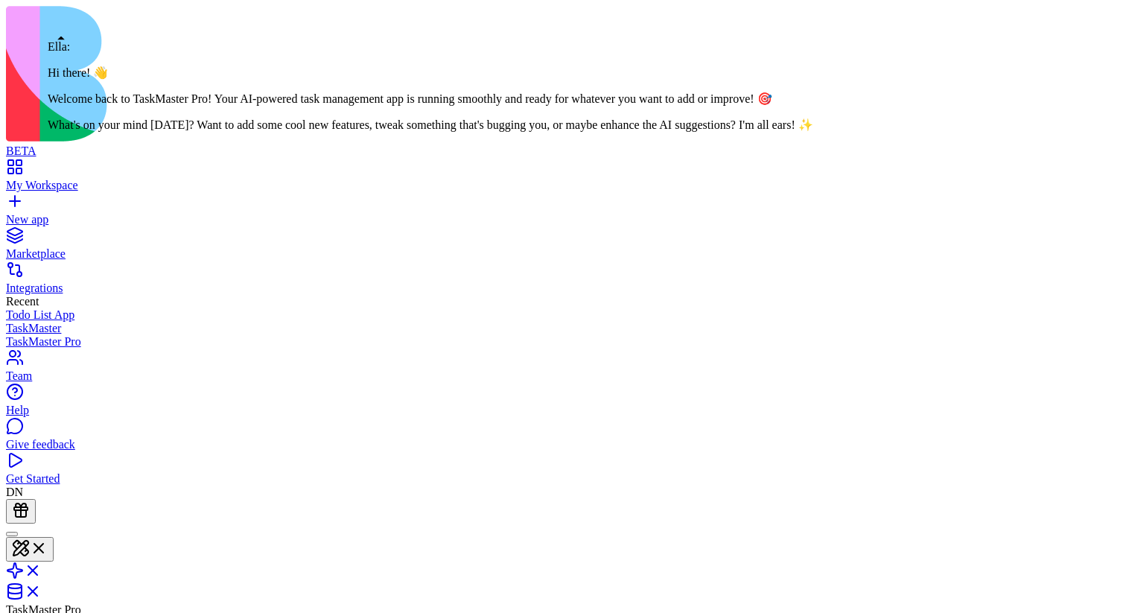 The height and width of the screenshot is (613, 1126). Describe the element at coordinates (563, 472) in the screenshot. I see `a: Get Started` at that location.